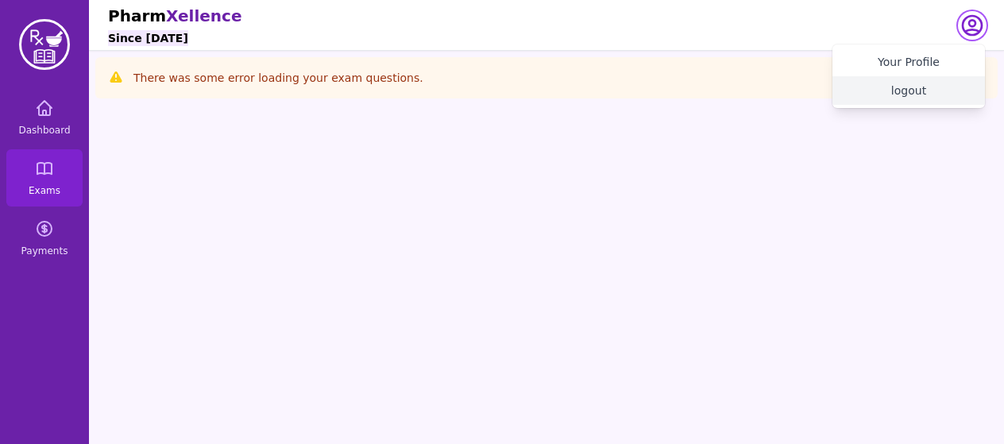 The image size is (1004, 444). What do you see at coordinates (44, 44) in the screenshot?
I see `img: PharmXellence Logo` at bounding box center [44, 44].